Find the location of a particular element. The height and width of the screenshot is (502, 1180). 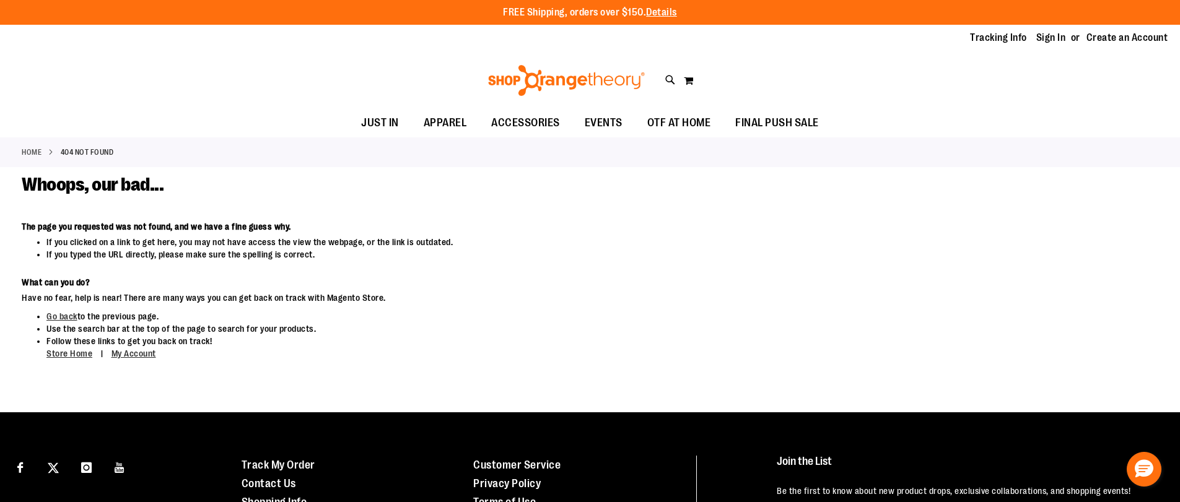

a: Visit our Youtube page is located at coordinates (120, 466).